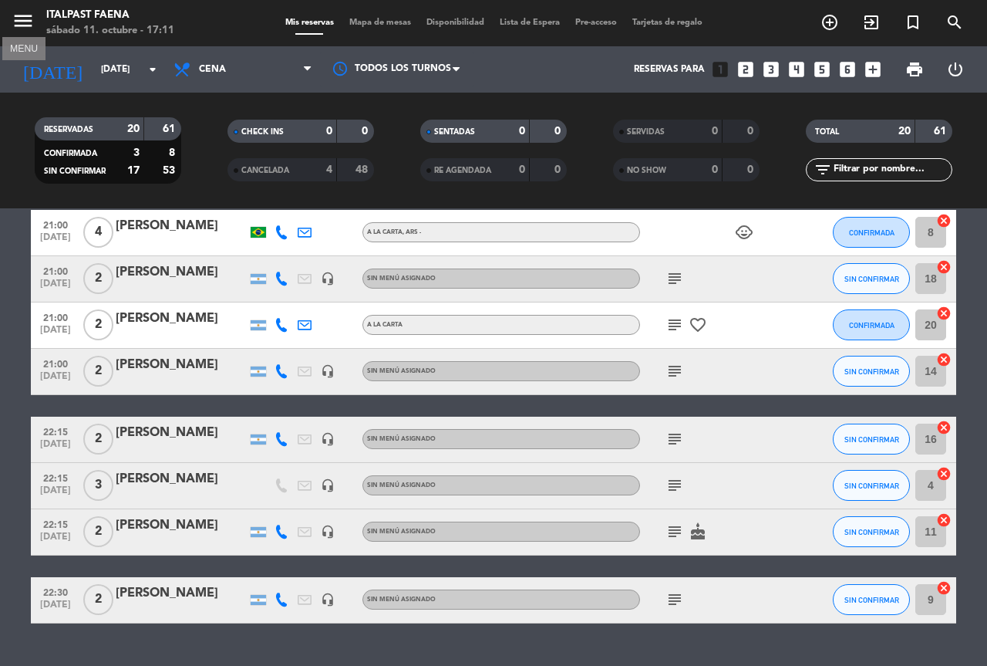 Image resolution: width=987 pixels, height=666 pixels. I want to click on span: Tarjetas de regalo, so click(667, 22).